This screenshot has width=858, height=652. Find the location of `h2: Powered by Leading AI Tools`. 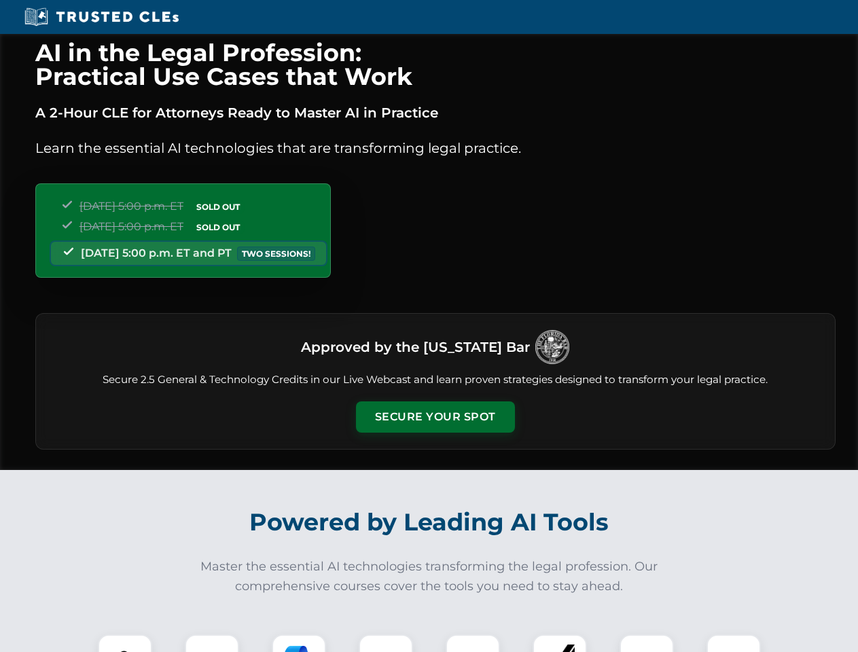

h2: Powered by Leading AI Tools is located at coordinates (429, 522).